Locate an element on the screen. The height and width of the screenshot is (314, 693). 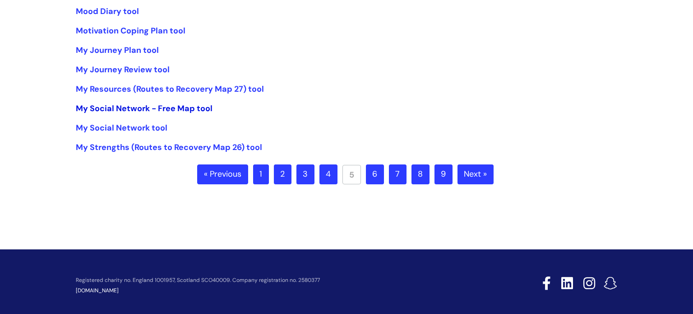
a: 6 is located at coordinates (375, 174).